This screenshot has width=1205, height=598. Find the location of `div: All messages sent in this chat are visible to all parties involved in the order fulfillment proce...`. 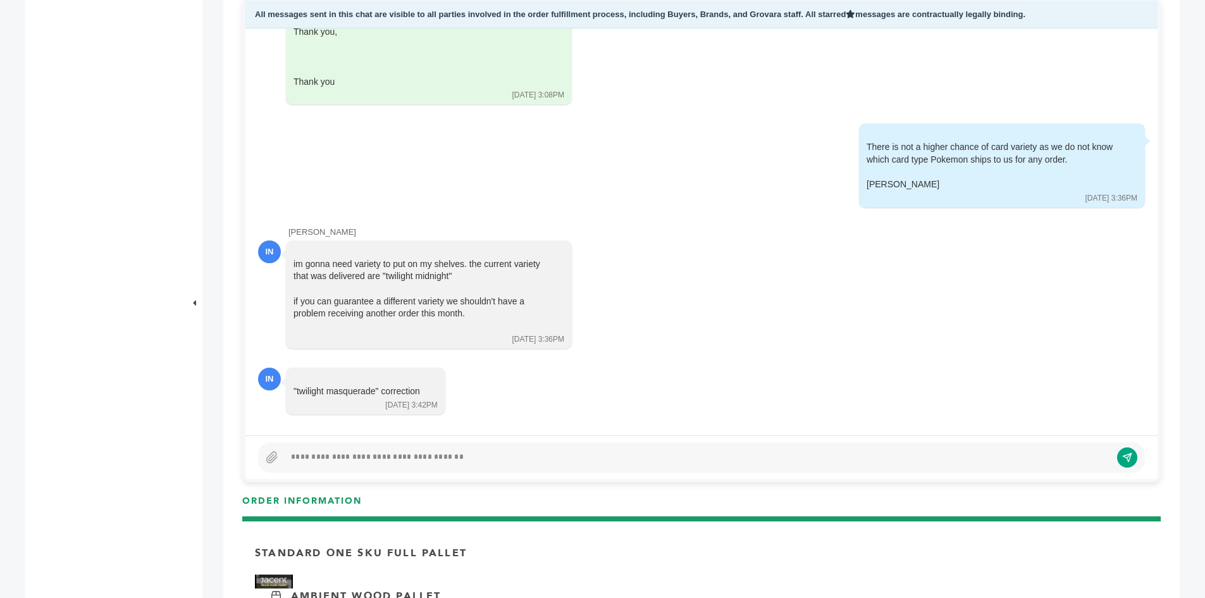

div: All messages sent in this chat are visible to all parties involved in the order fulfillment proce... is located at coordinates (701, 15).